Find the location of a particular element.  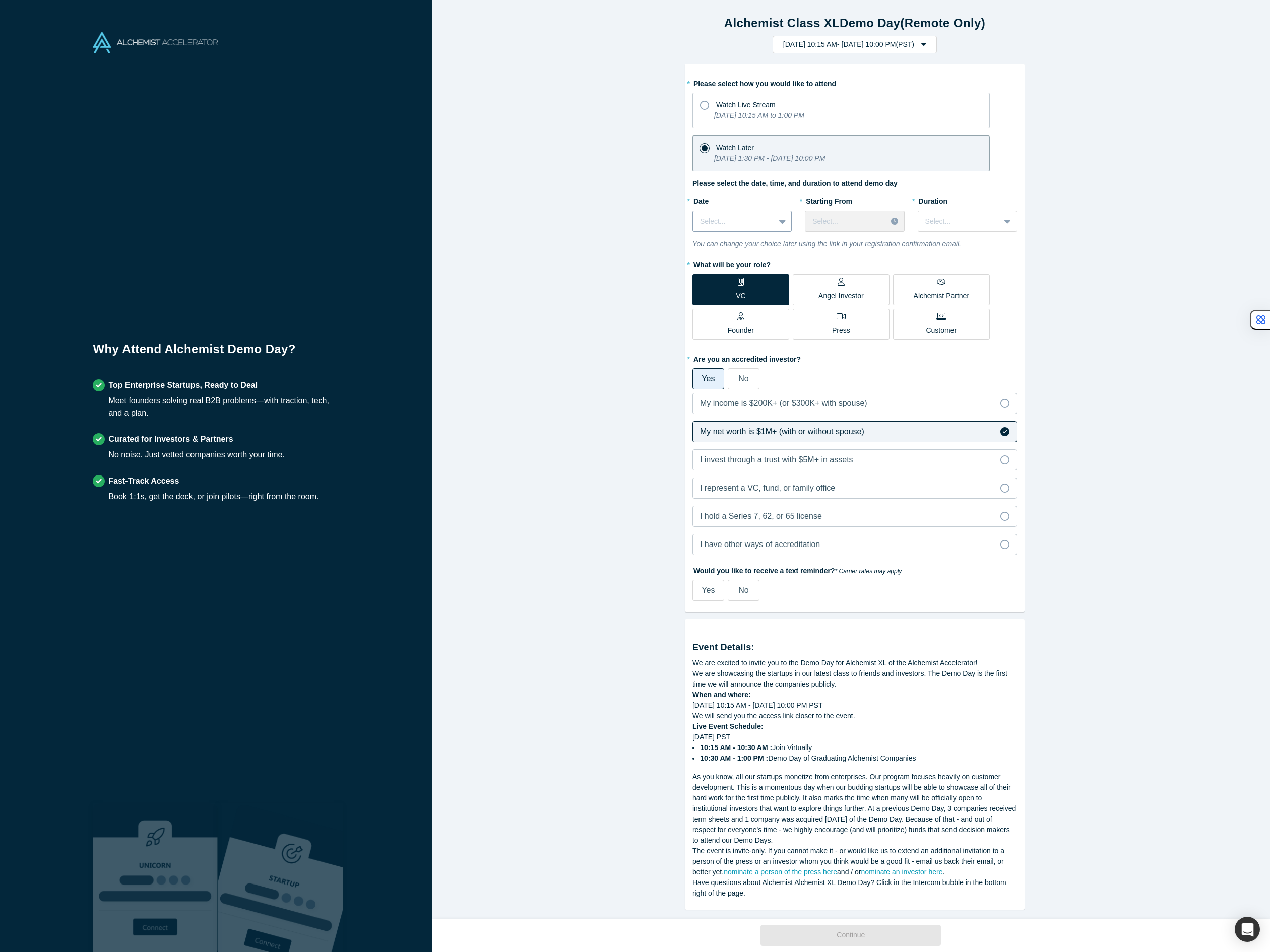

label: Starting From is located at coordinates (828, 200).